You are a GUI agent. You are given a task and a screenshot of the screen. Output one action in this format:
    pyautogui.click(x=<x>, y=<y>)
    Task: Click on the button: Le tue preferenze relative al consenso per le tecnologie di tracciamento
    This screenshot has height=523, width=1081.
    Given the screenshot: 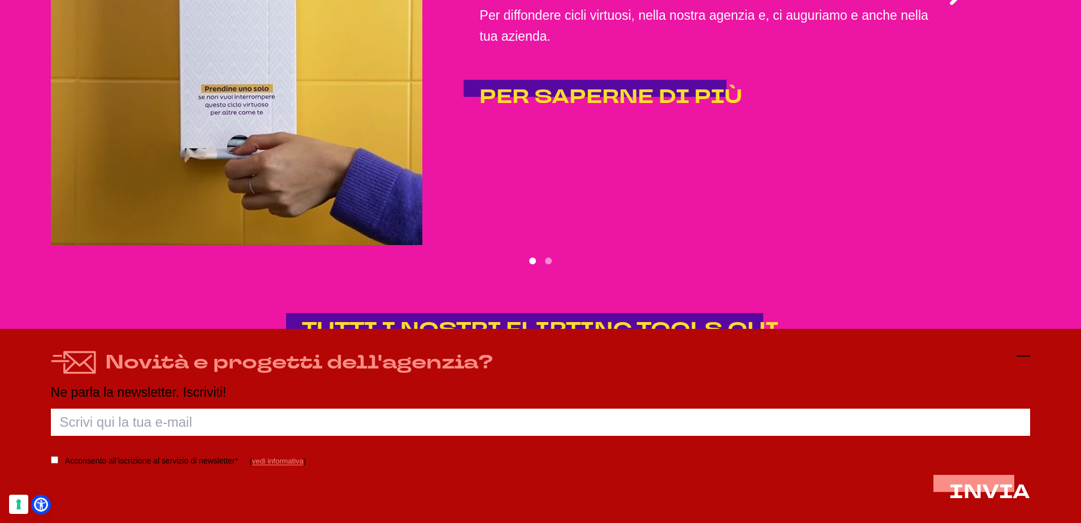 What is the action you would take?
    pyautogui.click(x=19, y=504)
    